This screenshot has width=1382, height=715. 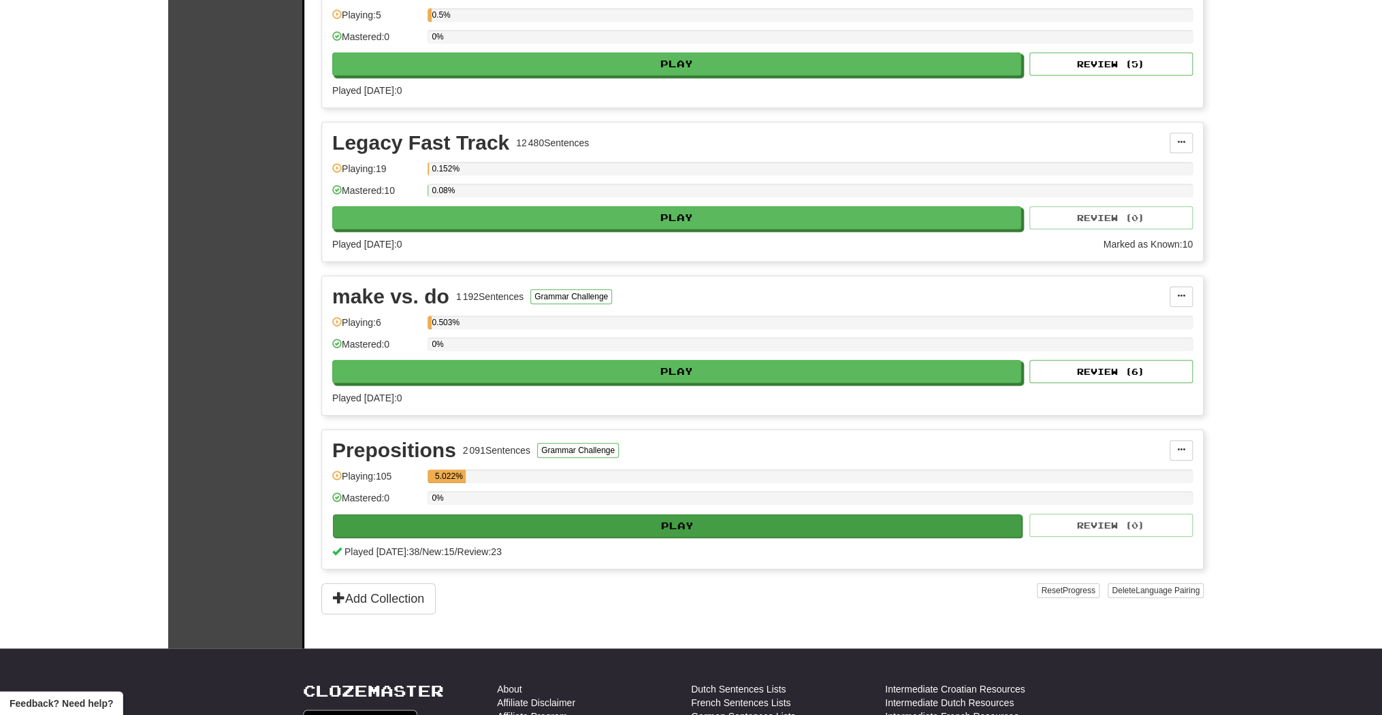 What do you see at coordinates (378, 599) in the screenshot?
I see `button: Add Collection` at bounding box center [378, 599].